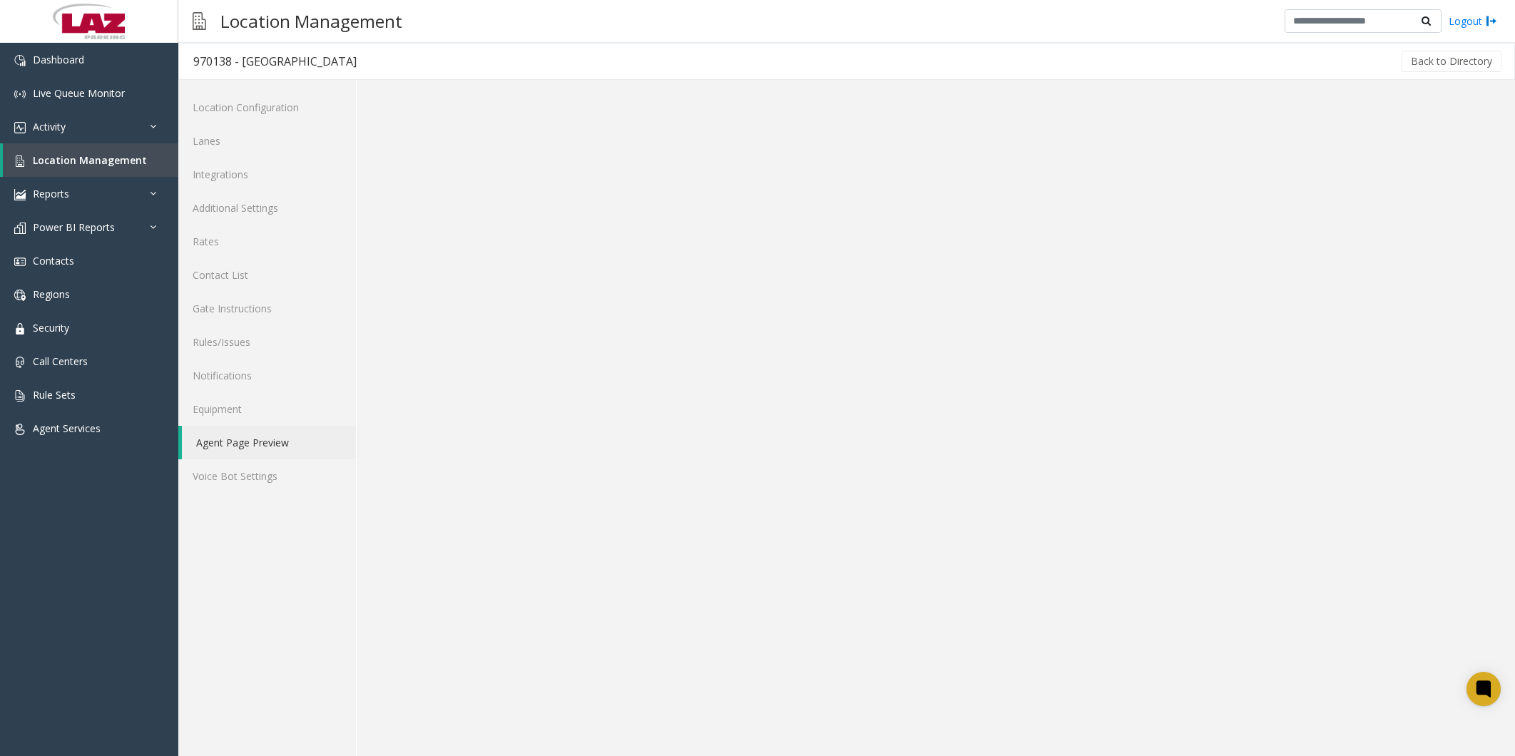 The height and width of the screenshot is (756, 1515). What do you see at coordinates (267, 174) in the screenshot?
I see `a: Integrations` at bounding box center [267, 174].